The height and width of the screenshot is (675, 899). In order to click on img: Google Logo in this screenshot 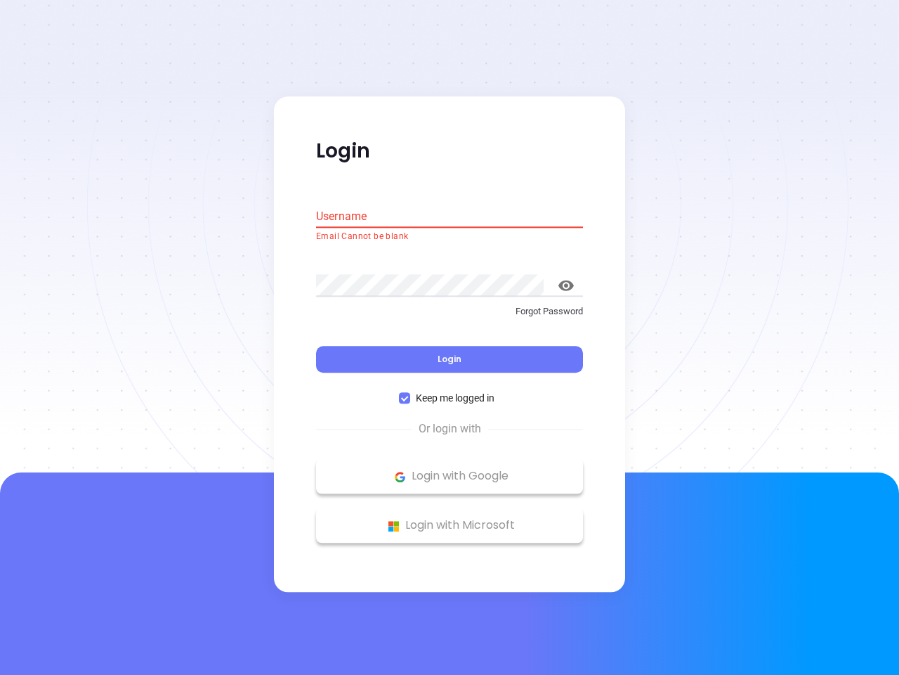, I will do `click(400, 476)`.